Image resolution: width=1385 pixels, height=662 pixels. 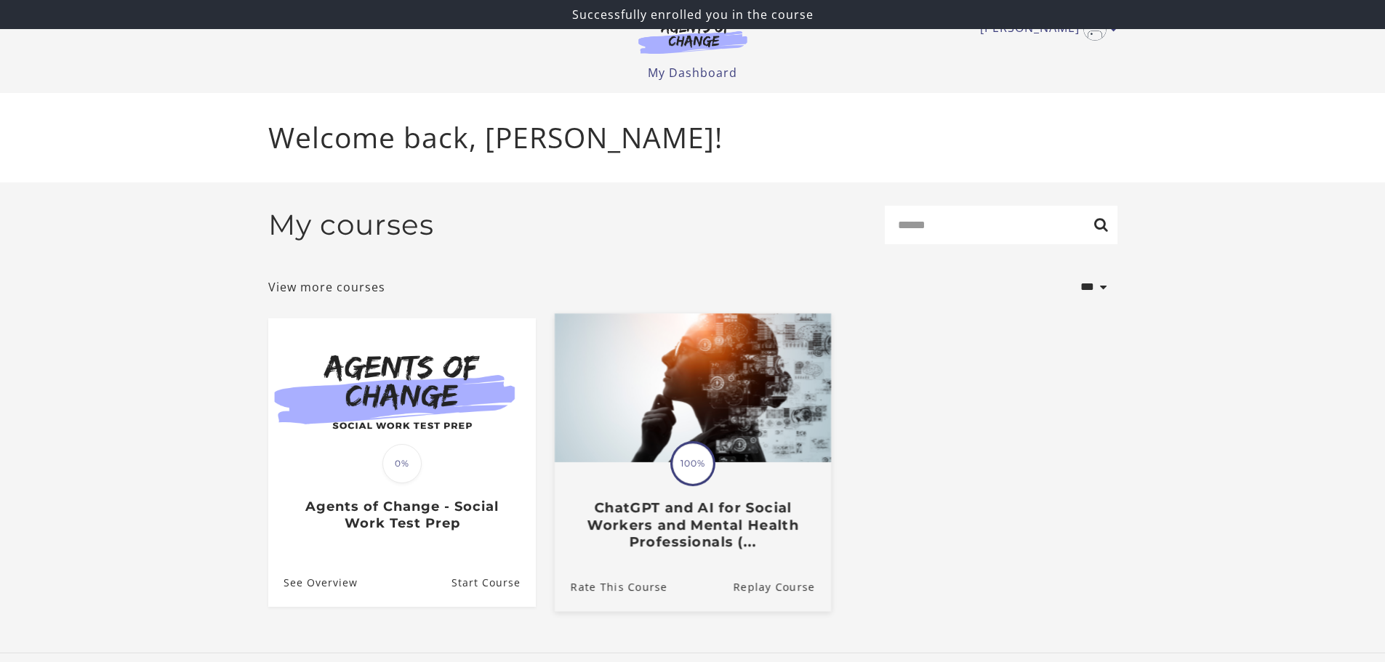 What do you see at coordinates (493, 582) in the screenshot?
I see `a: Agents of Change - Social Work Test Prep: Resume Course` at bounding box center [493, 582].